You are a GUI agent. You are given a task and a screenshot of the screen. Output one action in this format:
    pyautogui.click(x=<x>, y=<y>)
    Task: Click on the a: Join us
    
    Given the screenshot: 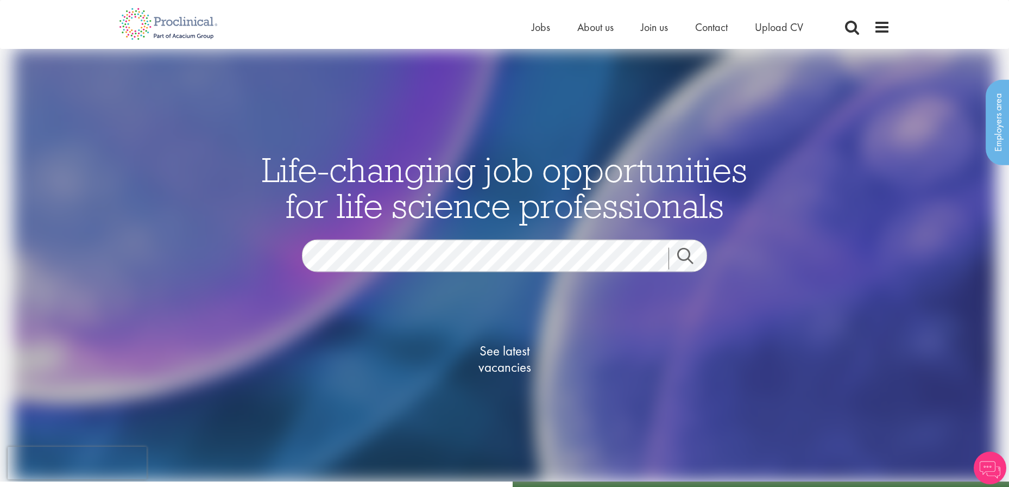 What is the action you would take?
    pyautogui.click(x=654, y=27)
    